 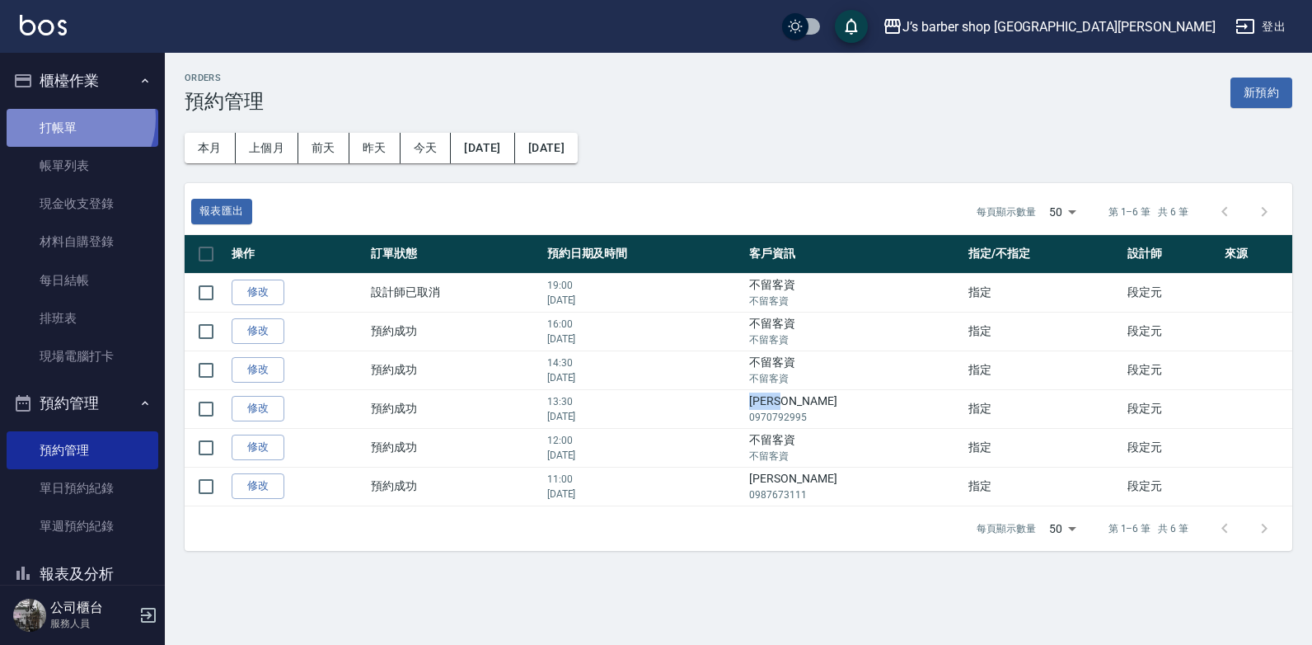 I want to click on button: 登出, so click(x=1260, y=26).